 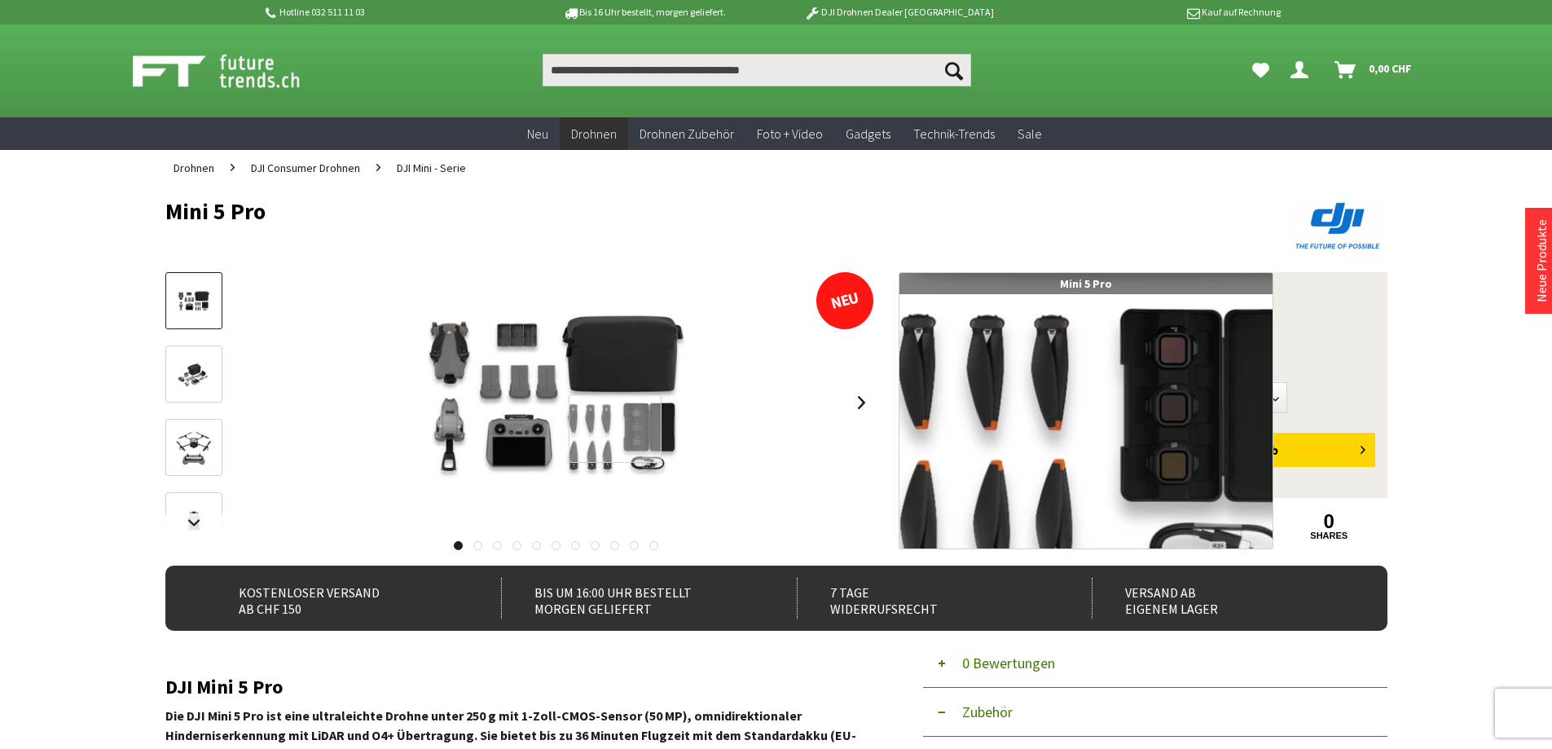 I want to click on h2: DJI Mini 5 Pro, so click(x=520, y=687).